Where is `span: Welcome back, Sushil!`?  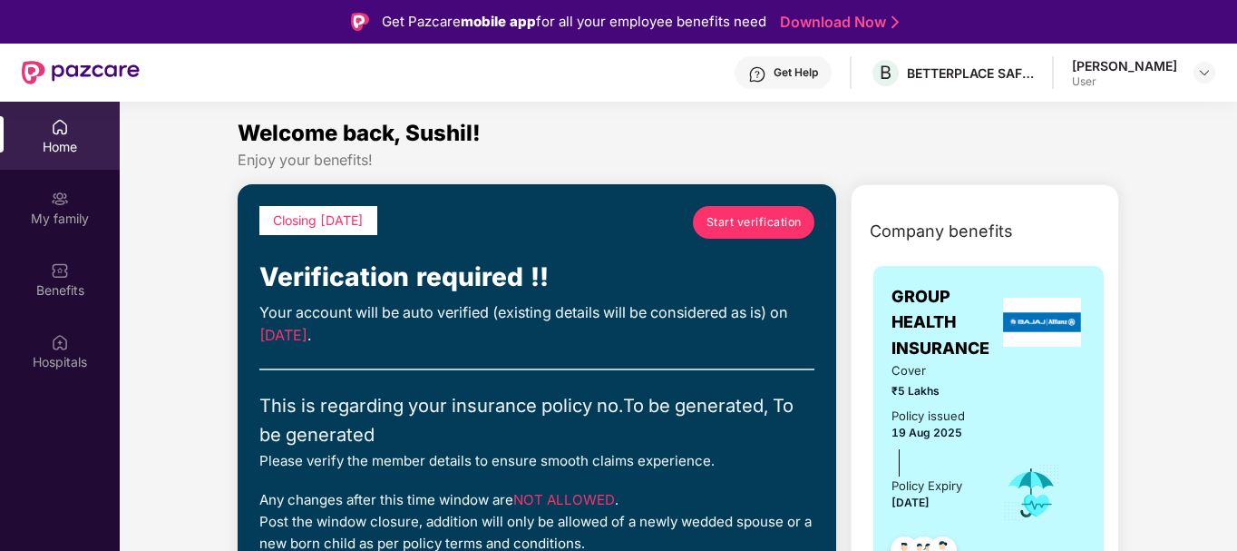 span: Welcome back, Sushil! is located at coordinates (359, 132).